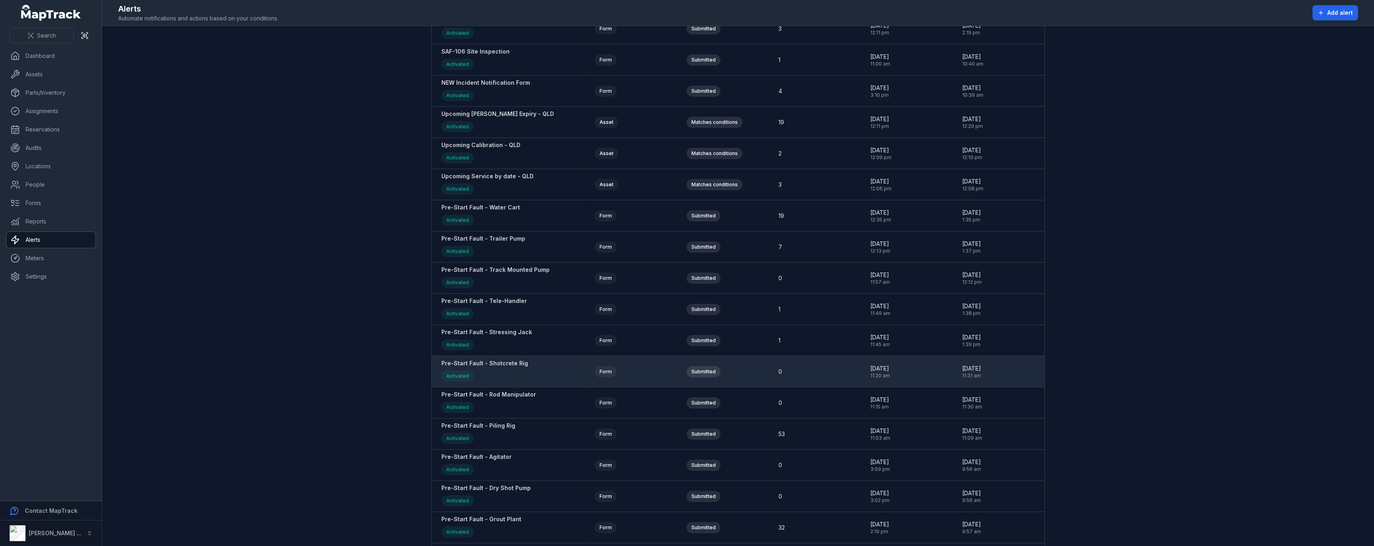 The image size is (1374, 546). I want to click on span: 10:40 am, so click(973, 64).